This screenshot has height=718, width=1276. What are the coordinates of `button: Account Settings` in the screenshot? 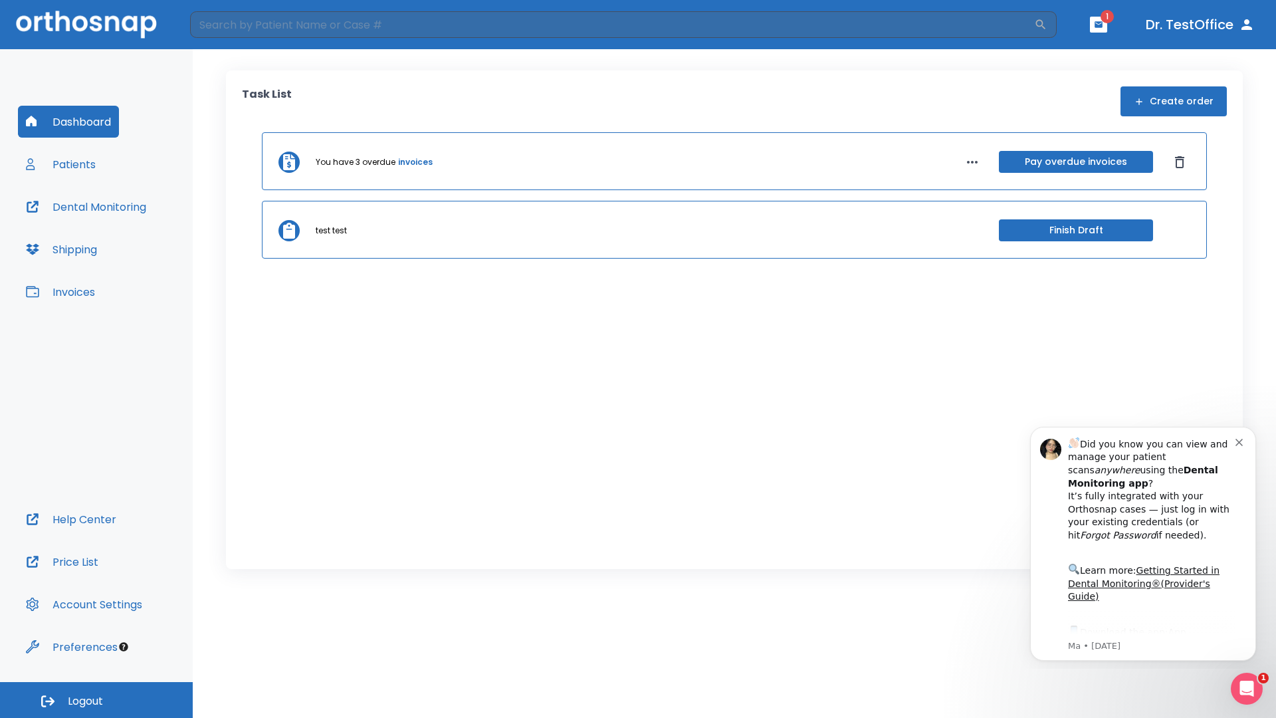 It's located at (84, 604).